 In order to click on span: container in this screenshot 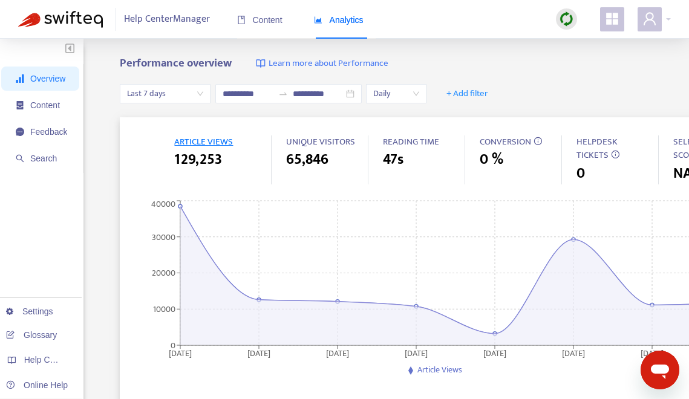, I will do `click(20, 105)`.